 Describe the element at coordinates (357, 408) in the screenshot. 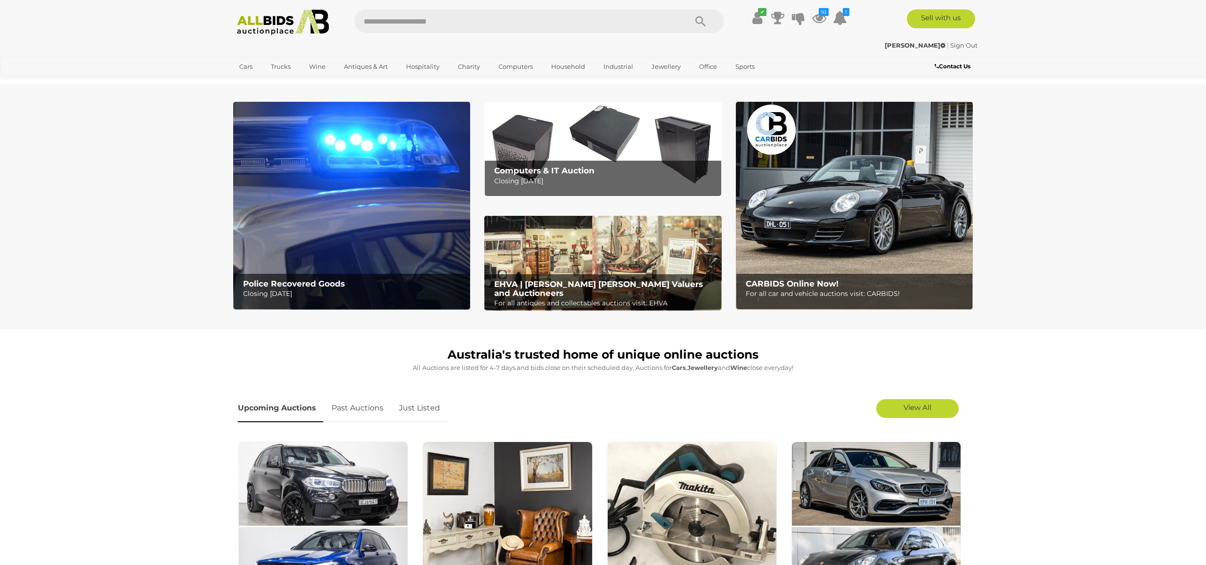

I see `a: Past Auctions` at that location.